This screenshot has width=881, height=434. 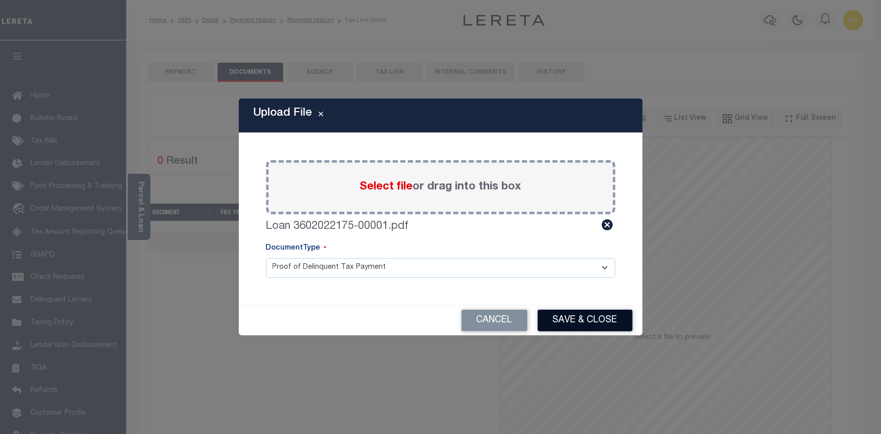 I want to click on button: Close, so click(x=321, y=116).